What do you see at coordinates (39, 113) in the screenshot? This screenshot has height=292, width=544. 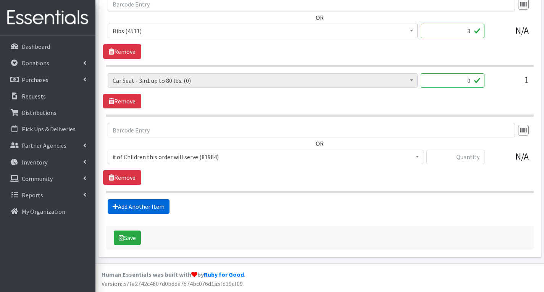 I see `p: Distributions` at bounding box center [39, 113].